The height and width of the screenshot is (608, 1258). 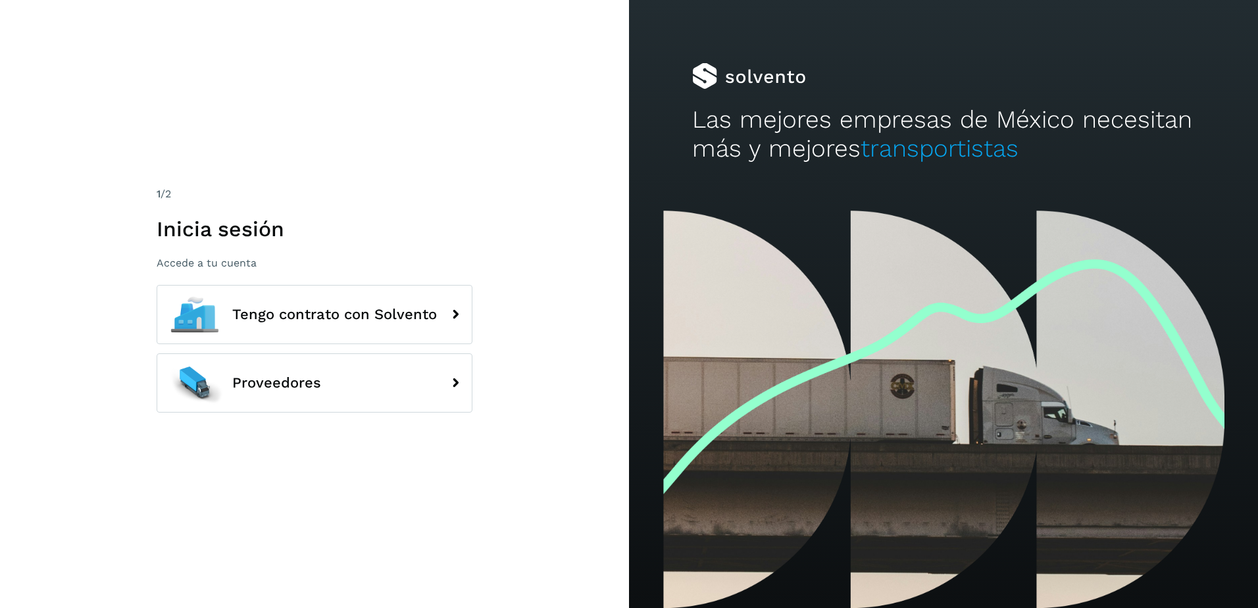 What do you see at coordinates (940, 148) in the screenshot?
I see `span: transportistas` at bounding box center [940, 148].